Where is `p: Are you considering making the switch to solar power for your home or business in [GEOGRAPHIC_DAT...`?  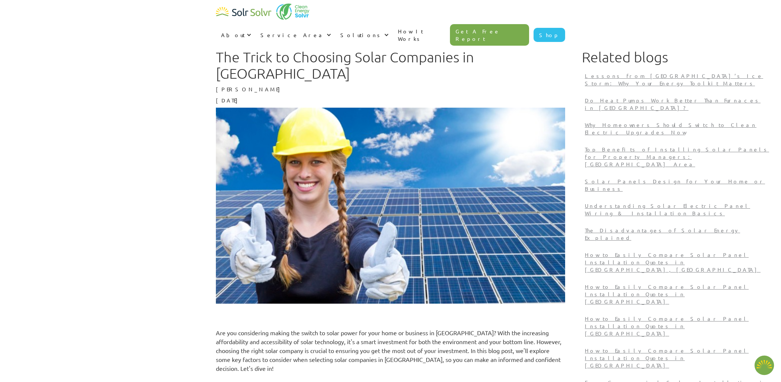
p: Are you considering making the switch to solar power for your home or business in [GEOGRAPHIC_DAT... is located at coordinates (390, 351).